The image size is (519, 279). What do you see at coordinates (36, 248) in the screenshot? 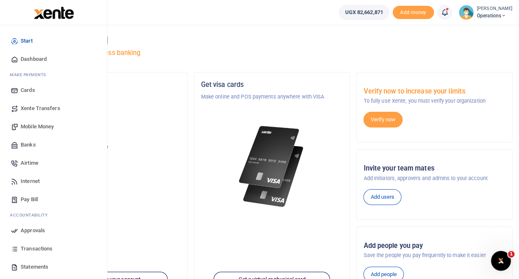
I see `span: Transactions` at bounding box center [36, 248].